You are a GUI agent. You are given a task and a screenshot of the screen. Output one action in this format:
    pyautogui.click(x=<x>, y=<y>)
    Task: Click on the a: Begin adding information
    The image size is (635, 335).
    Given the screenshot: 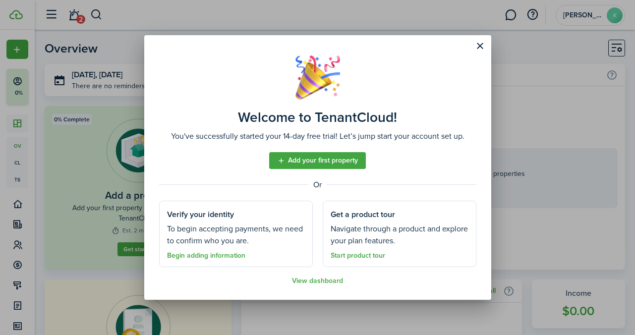 What is the action you would take?
    pyautogui.click(x=206, y=256)
    